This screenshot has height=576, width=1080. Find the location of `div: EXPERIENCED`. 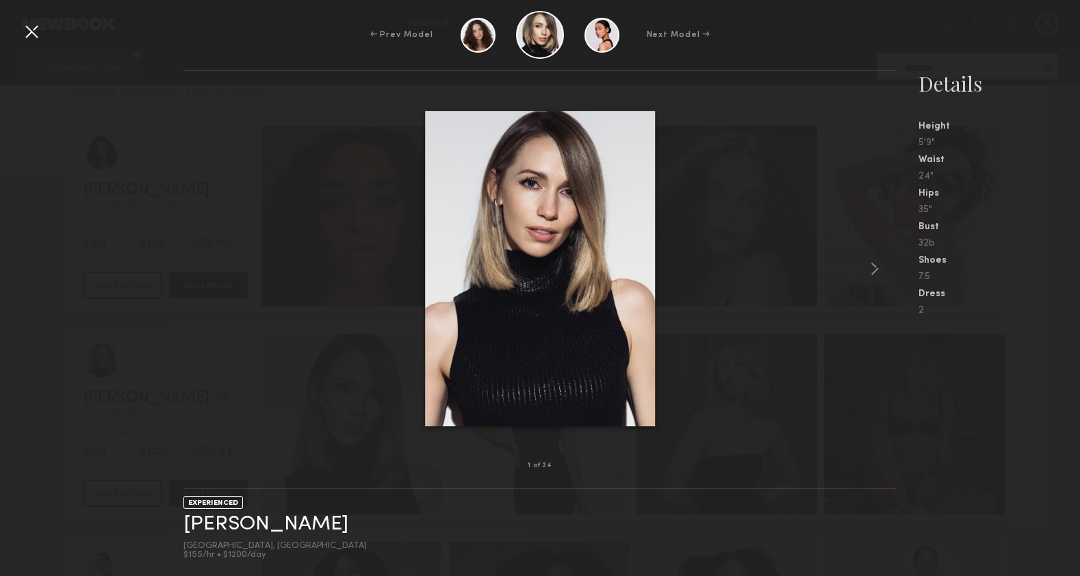

div: EXPERIENCED is located at coordinates (213, 502).